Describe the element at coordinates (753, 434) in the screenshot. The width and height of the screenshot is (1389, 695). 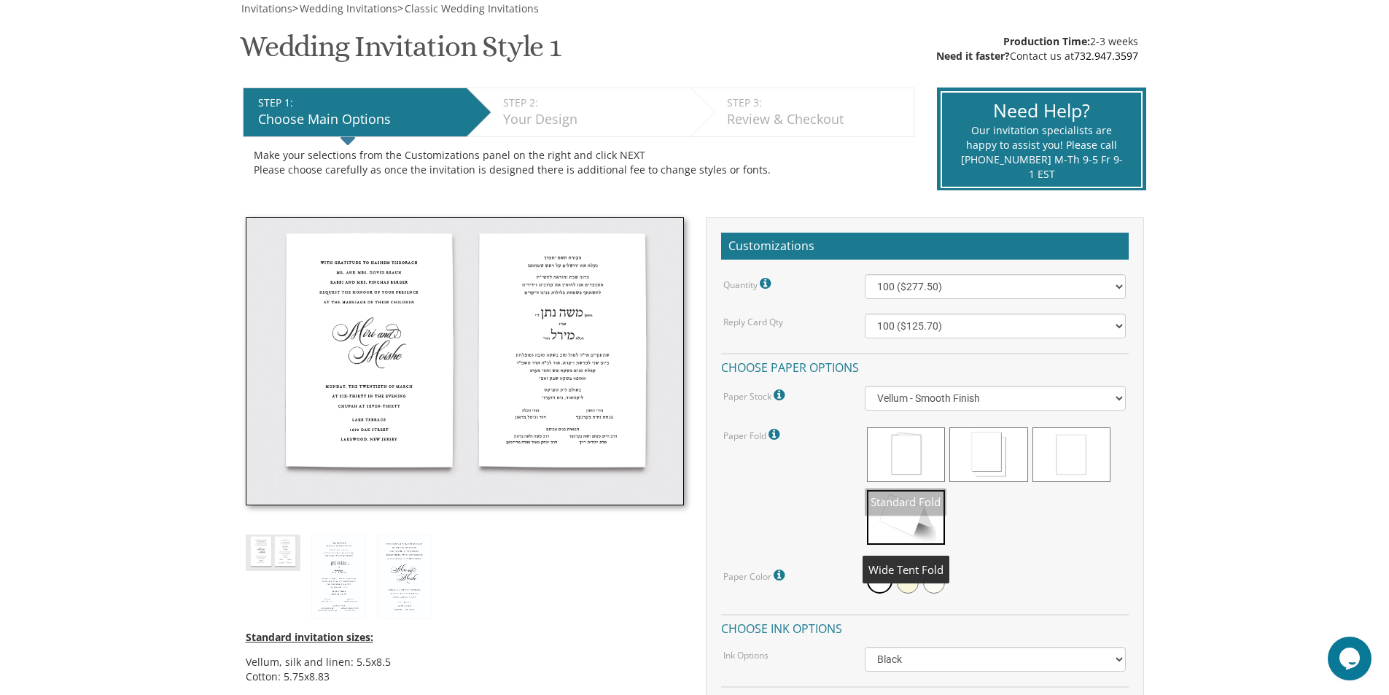
I see `label: Paper Fold` at that location.